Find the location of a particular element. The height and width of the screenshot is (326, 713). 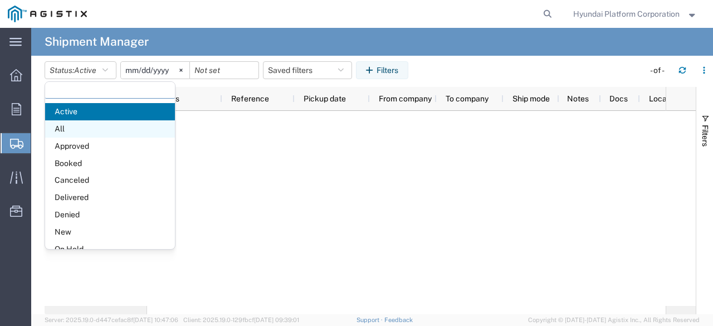

span: Client: 2025.19.0-129fbcf is located at coordinates (241, 320).